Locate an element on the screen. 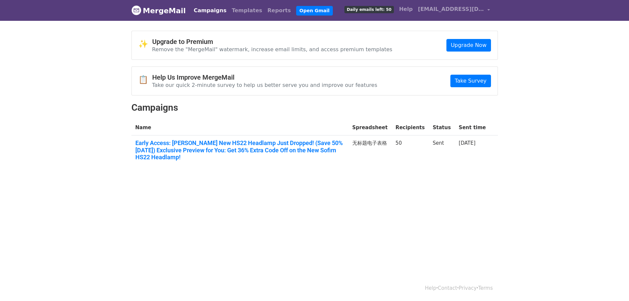 This screenshot has height=301, width=629. a: Daily emails left: 50 is located at coordinates (369, 9).